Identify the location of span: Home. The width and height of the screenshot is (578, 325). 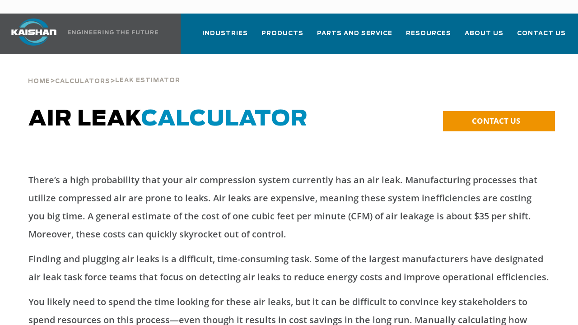
(39, 81).